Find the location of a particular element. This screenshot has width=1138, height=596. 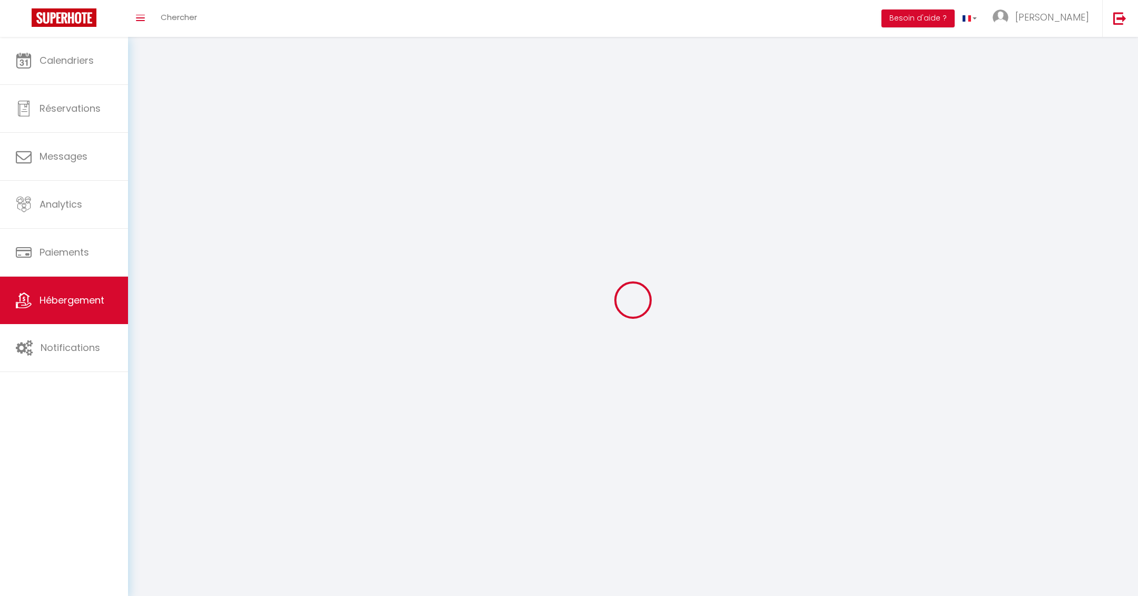

img: Super Booking is located at coordinates (64, 17).